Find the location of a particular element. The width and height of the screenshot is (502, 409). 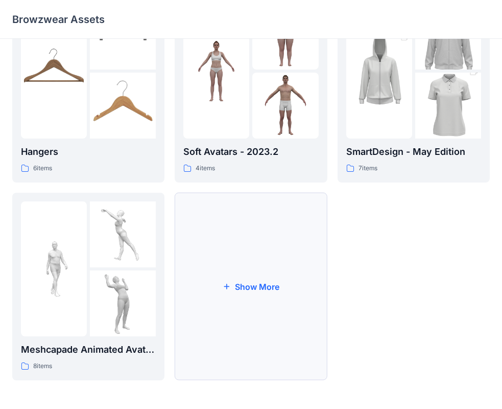

p: Soft Avatars - 2023.2 is located at coordinates (251, 152).